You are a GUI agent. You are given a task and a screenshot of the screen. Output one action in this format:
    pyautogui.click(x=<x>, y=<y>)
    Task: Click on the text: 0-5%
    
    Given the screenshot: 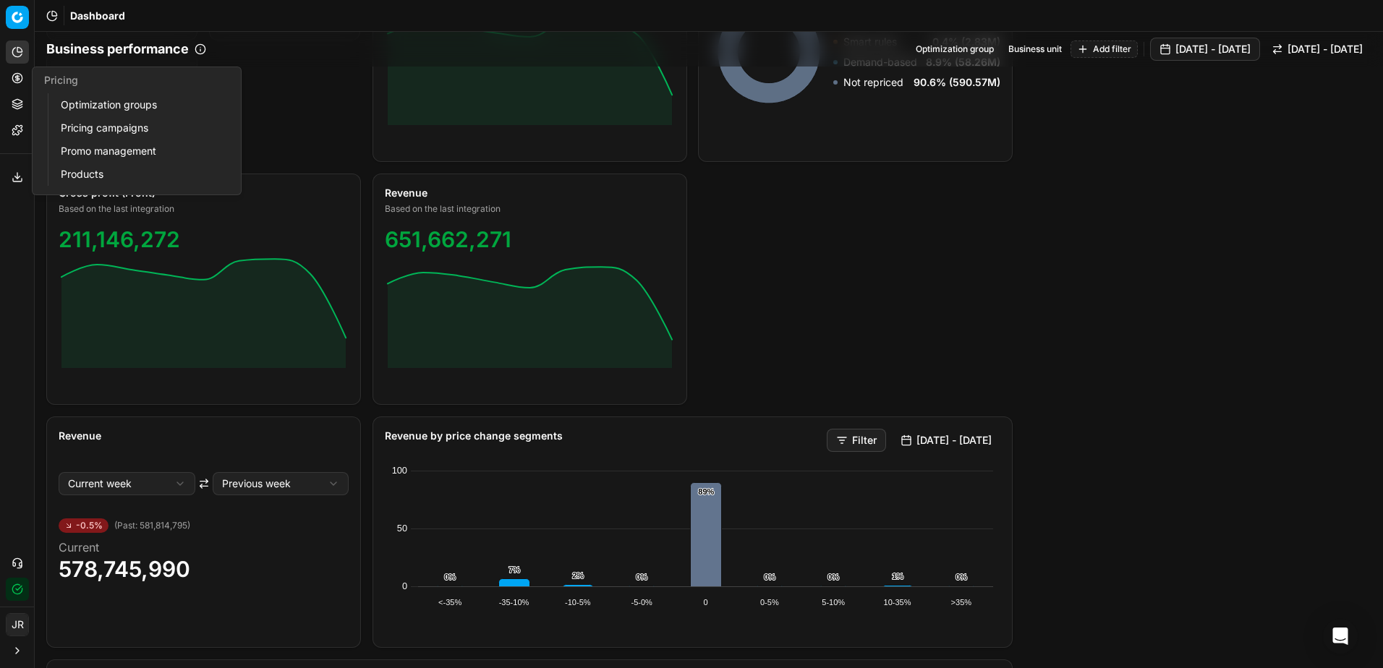 What is the action you would take?
    pyautogui.click(x=770, y=602)
    